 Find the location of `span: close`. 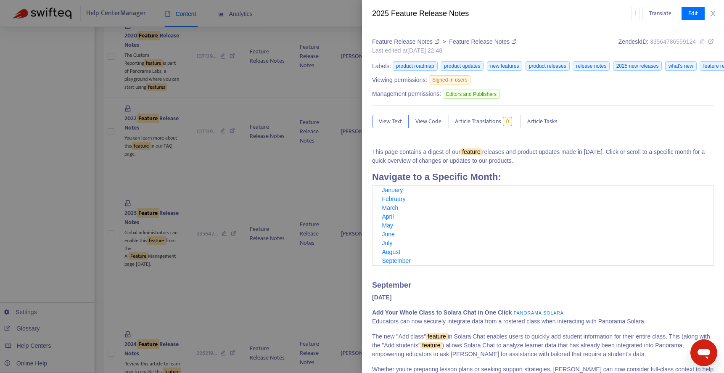

span: close is located at coordinates (713, 13).